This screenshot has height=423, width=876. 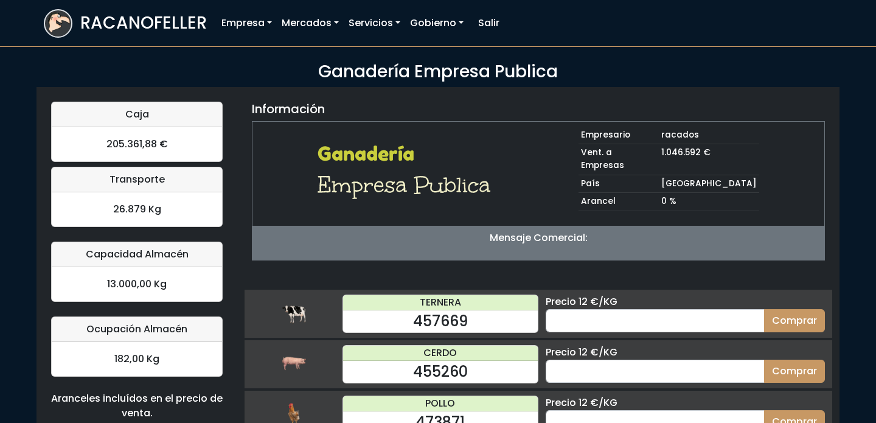 I want to click on p: Mensaje Comercial:, so click(x=538, y=238).